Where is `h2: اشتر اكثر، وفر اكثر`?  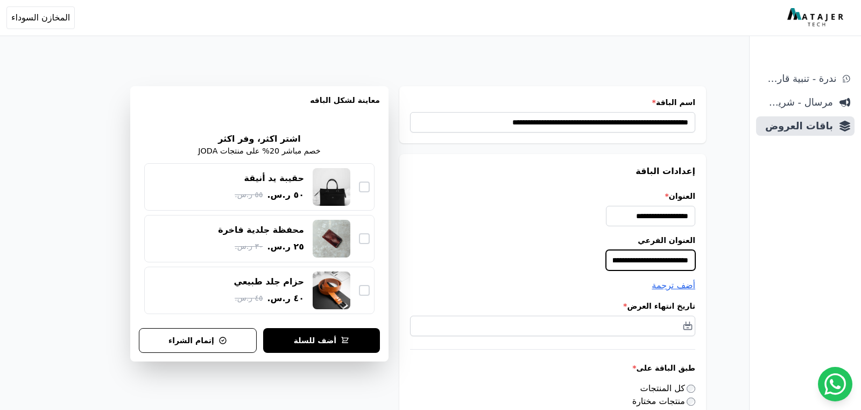 h2: اشتر اكثر، وفر اكثر is located at coordinates (259, 139).